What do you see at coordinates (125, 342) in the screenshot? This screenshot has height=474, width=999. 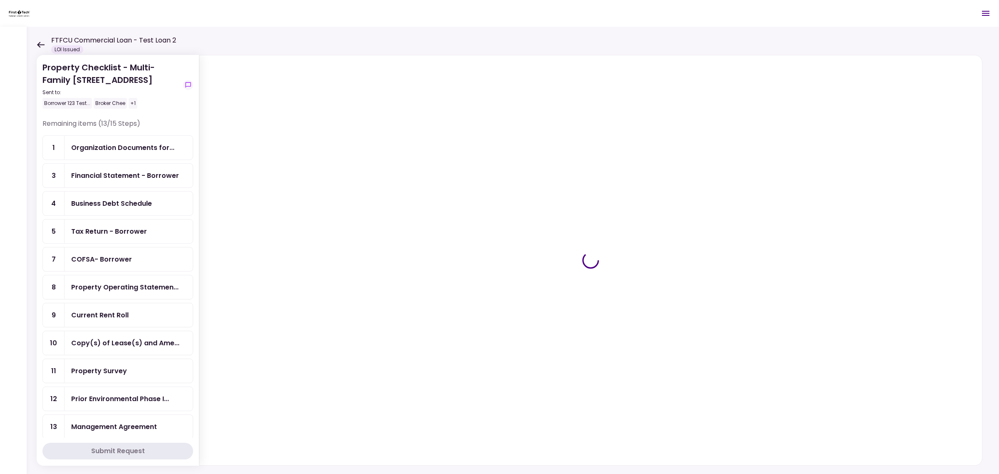 I see `div: Copy(s) of Lease(s) and Amendment(s)` at bounding box center [125, 342].